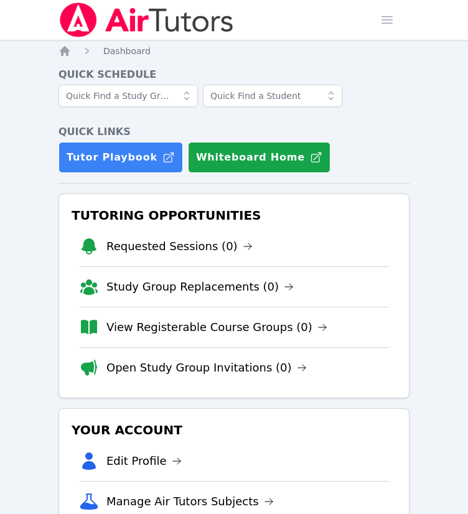 The width and height of the screenshot is (468, 514). Describe the element at coordinates (234, 215) in the screenshot. I see `h3: Tutoring Opportunities` at that location.